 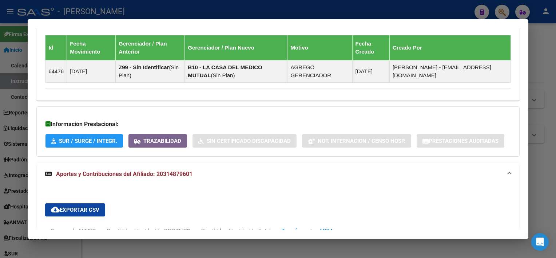 What do you see at coordinates (464, 141) in the screenshot?
I see `span: Prestaciones Auditadas` at bounding box center [464, 141].